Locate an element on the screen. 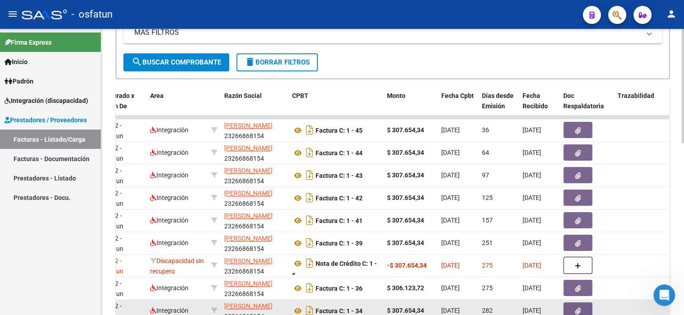 The image size is (684, 315). span: Integración (discapacidad) is located at coordinates (46, 101).